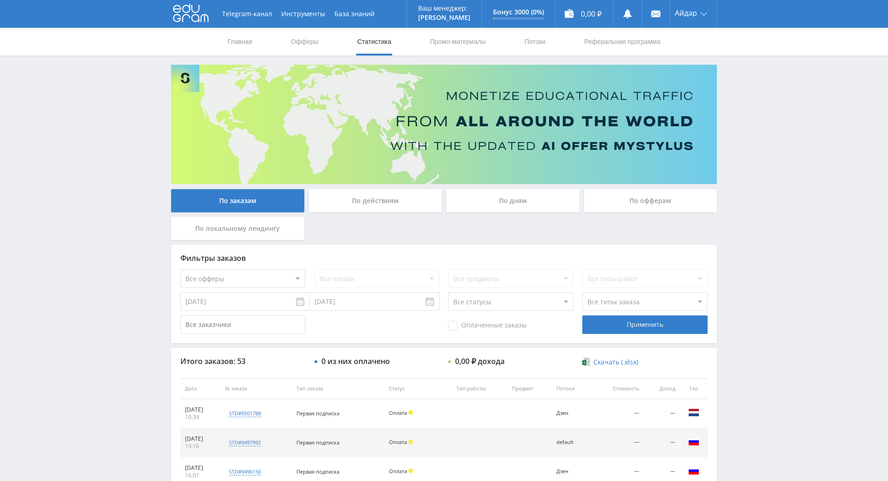 The image size is (888, 481). What do you see at coordinates (238, 228) in the screenshot?
I see `div: По локальному лендингу` at bounding box center [238, 228].